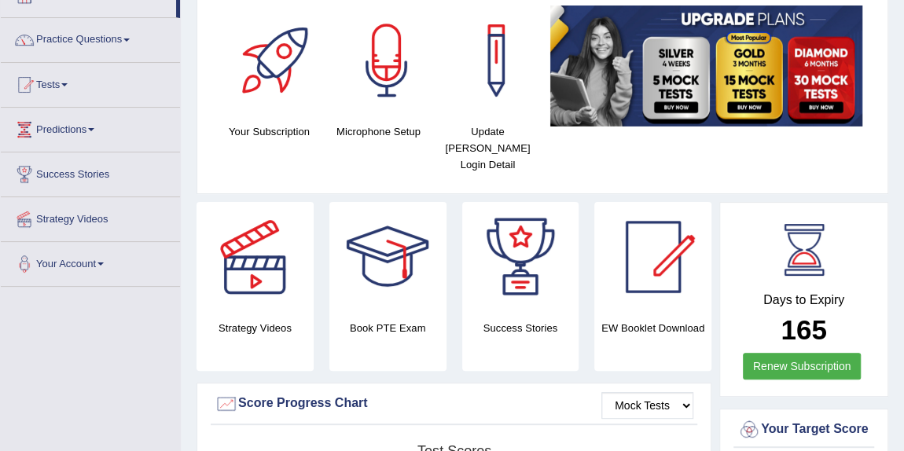 This screenshot has width=904, height=451. I want to click on a: Strategy Videos, so click(90, 217).